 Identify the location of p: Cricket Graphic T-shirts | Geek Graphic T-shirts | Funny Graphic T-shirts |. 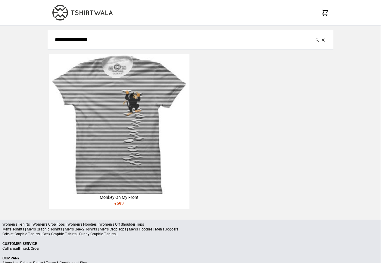
(190, 234).